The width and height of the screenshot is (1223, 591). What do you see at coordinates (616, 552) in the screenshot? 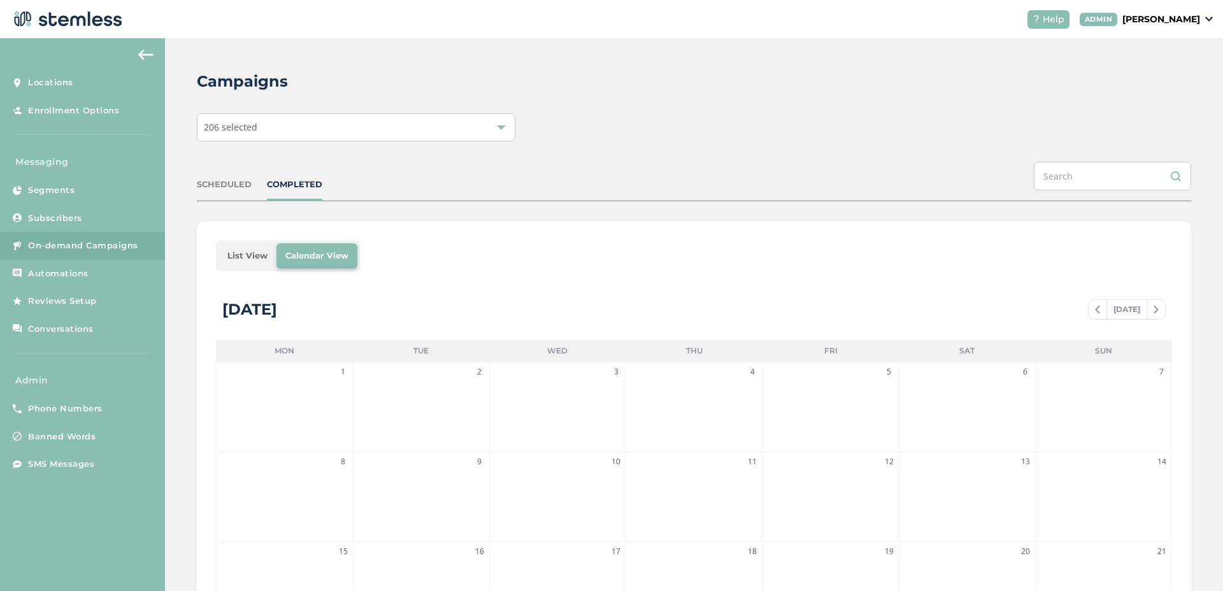
I see `span: 17` at bounding box center [616, 552].